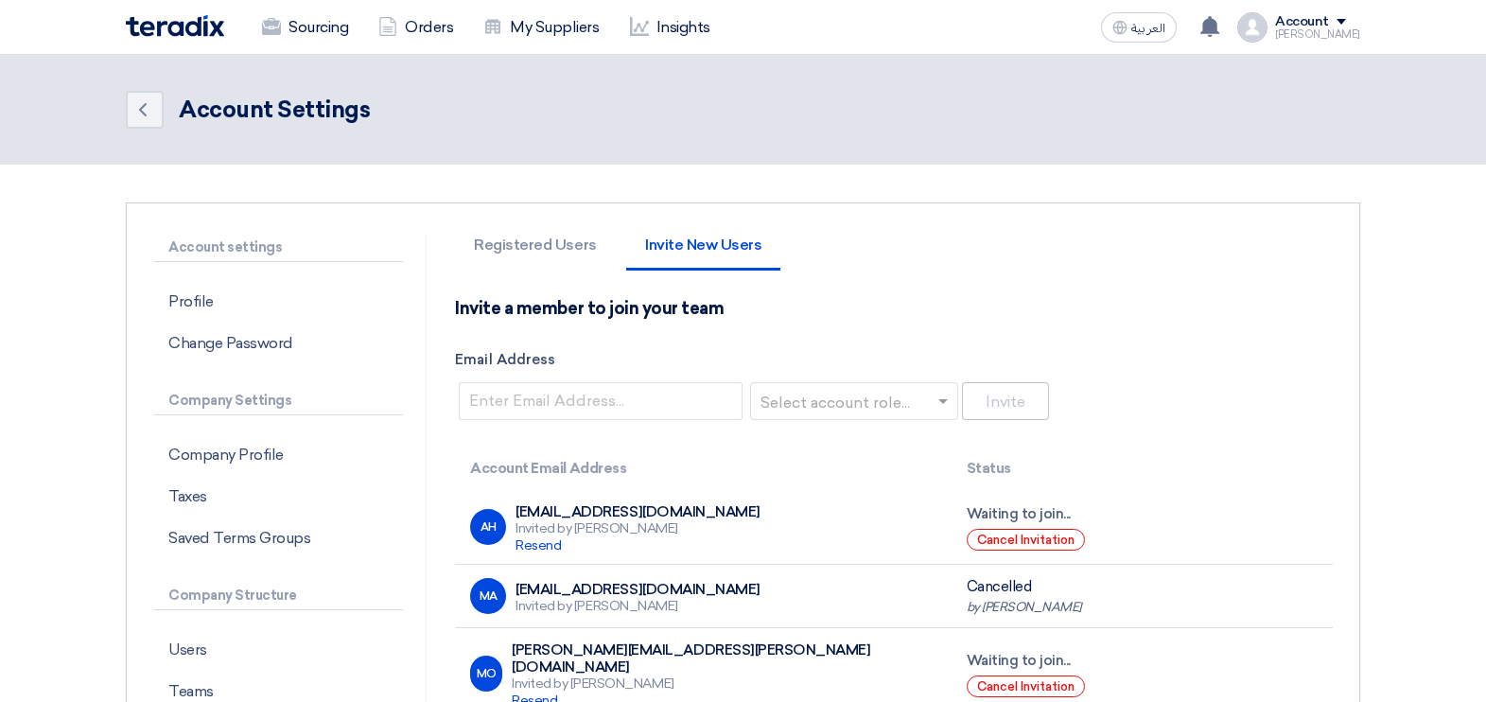  What do you see at coordinates (278, 302) in the screenshot?
I see `p: Profile` at bounding box center [278, 302].